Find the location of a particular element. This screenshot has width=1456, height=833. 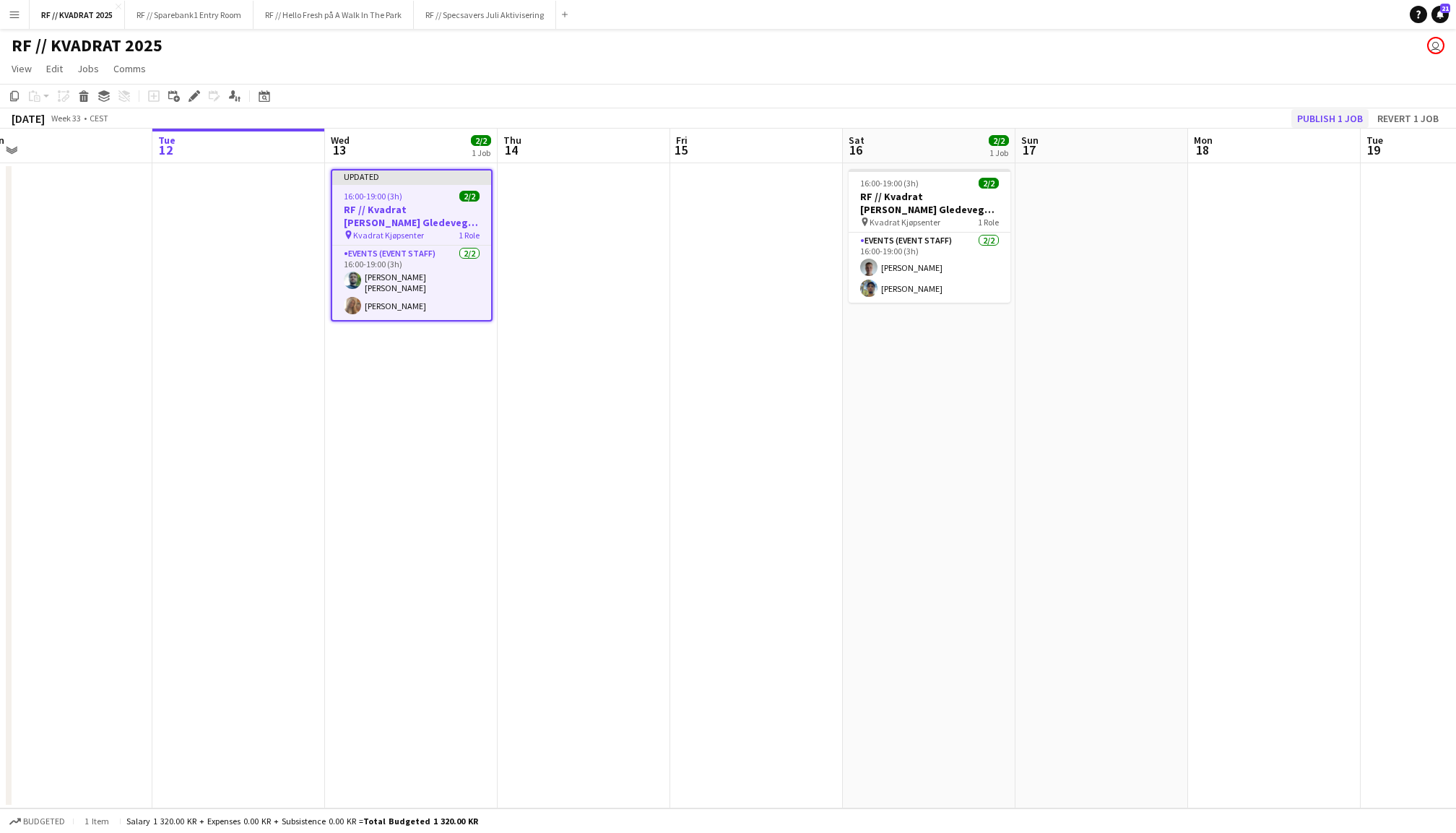

span: 13 is located at coordinates (339, 149).